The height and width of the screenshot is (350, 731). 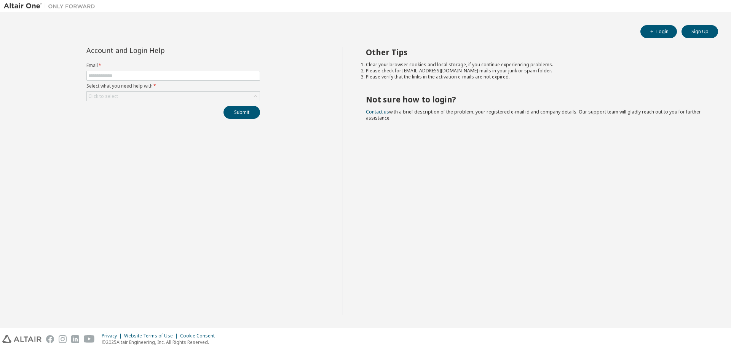 What do you see at coordinates (160, 342) in the screenshot?
I see `p: © 2025 Altair Engineering, Inc. All Rights Reserved.` at bounding box center [160, 342].